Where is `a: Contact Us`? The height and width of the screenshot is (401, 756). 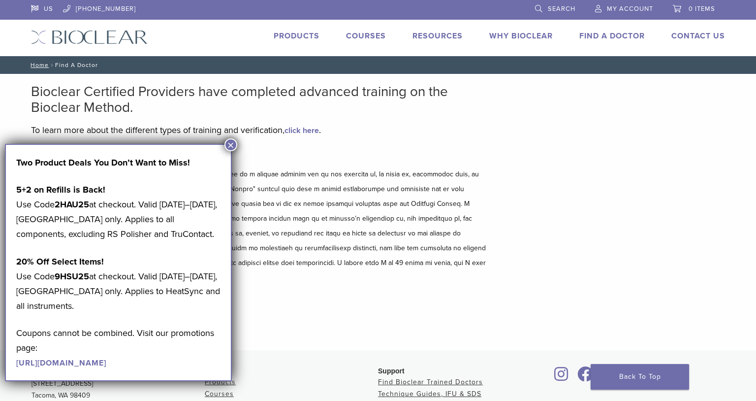
a: Contact Us is located at coordinates (698, 36).